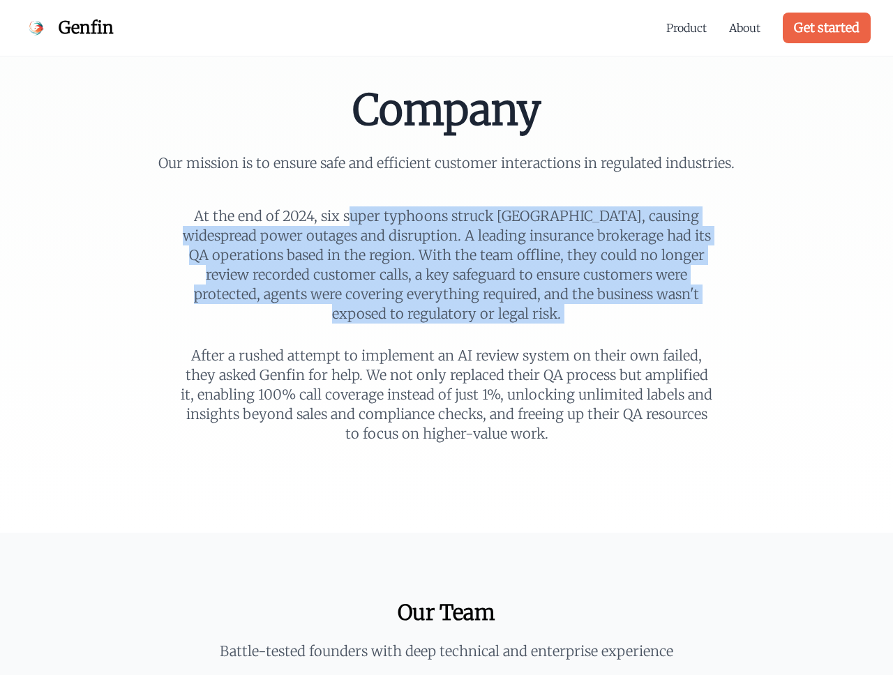 This screenshot has width=893, height=675. What do you see at coordinates (68, 28) in the screenshot?
I see `a: Genfin` at bounding box center [68, 28].